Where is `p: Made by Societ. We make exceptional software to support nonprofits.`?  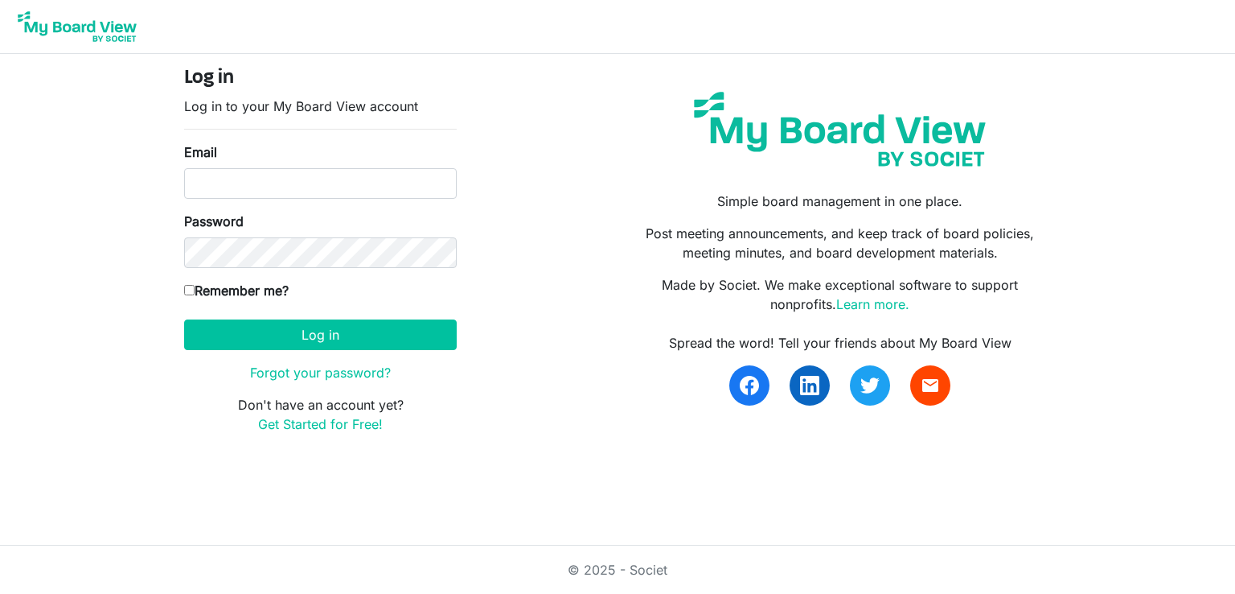 p: Made by Societ. We make exceptional software to support nonprofits. is located at coordinates (840, 294).